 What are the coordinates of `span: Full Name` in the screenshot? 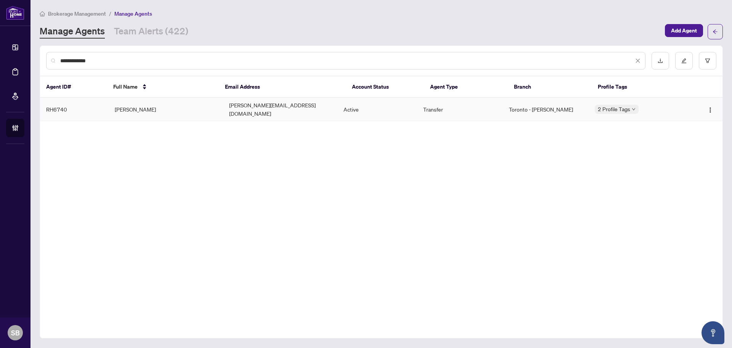 It's located at (126, 87).